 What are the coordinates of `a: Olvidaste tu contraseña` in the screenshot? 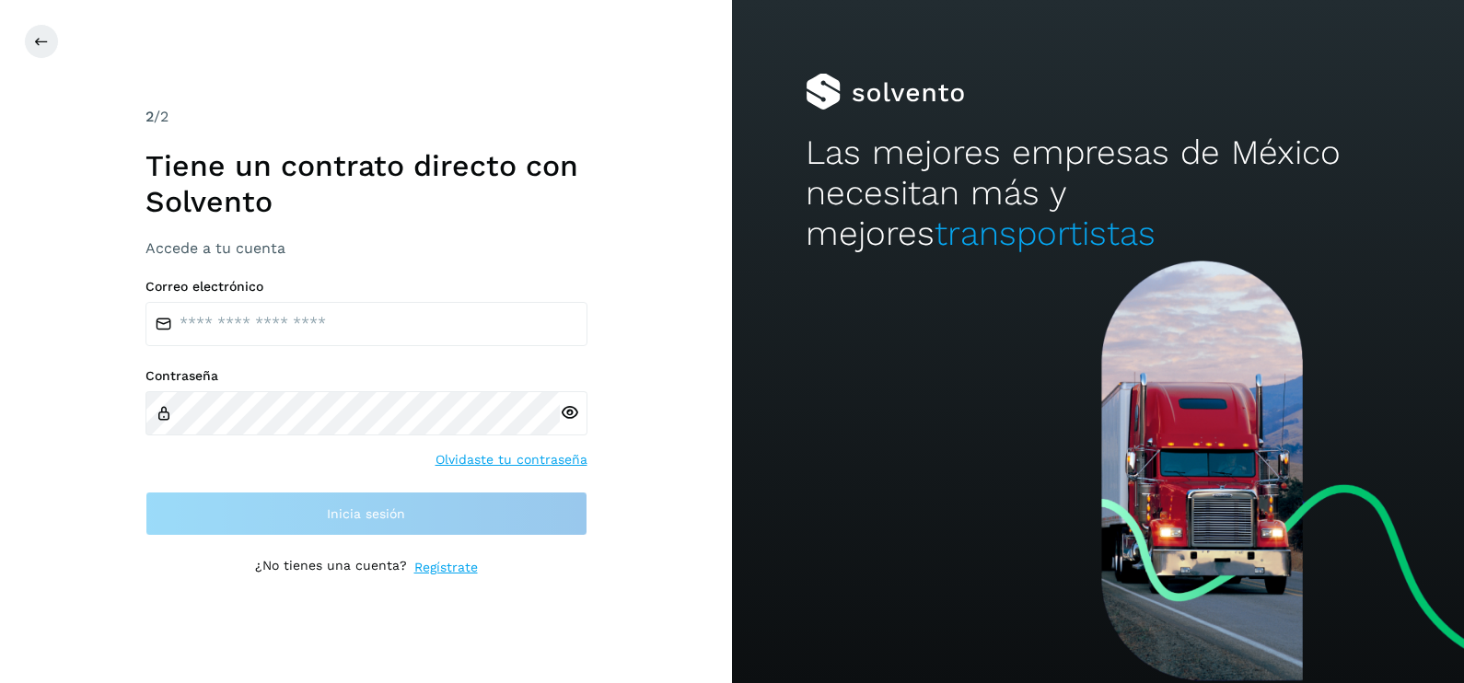 It's located at (511, 460).